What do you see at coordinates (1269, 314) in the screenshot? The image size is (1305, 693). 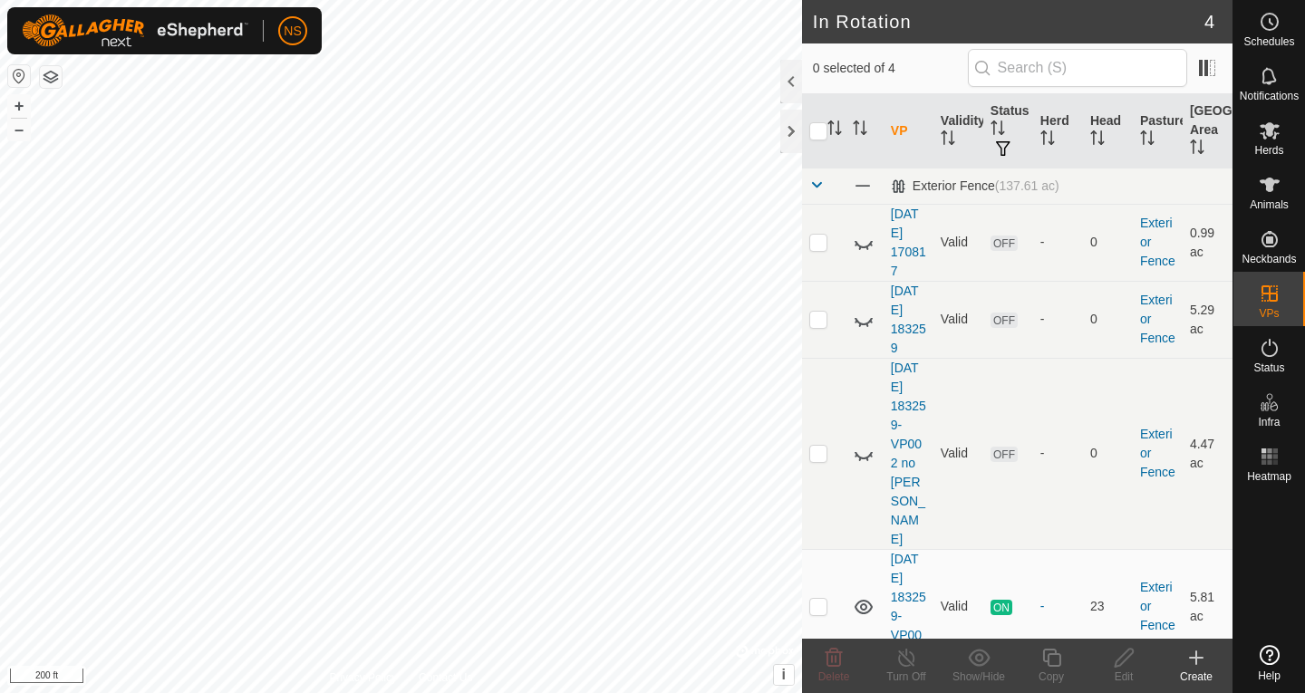 I see `span: VPs` at bounding box center [1269, 314].